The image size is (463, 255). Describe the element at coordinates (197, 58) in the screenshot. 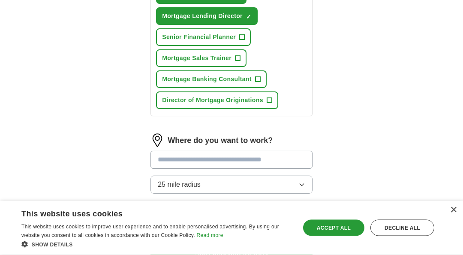

I see `span: Mortgage Sales Trainer` at that location.